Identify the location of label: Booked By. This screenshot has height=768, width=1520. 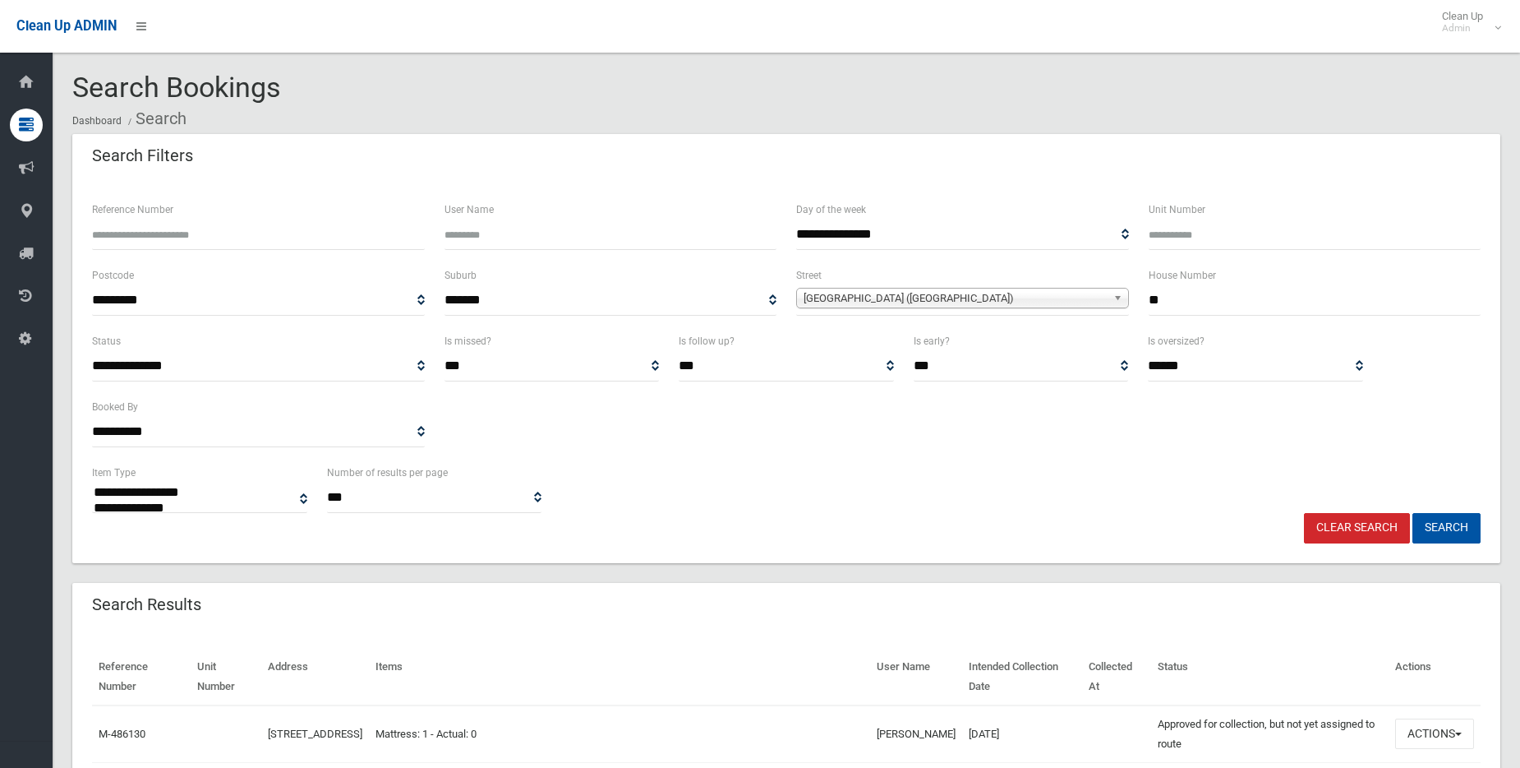
(115, 407).